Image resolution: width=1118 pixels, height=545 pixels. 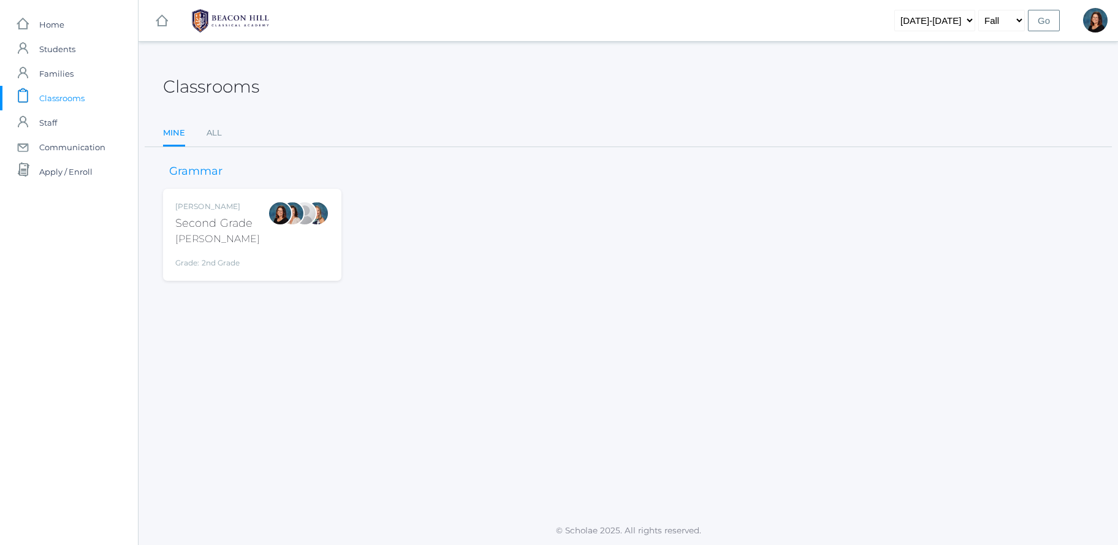 I want to click on div: Grade: 2nd Grade, so click(x=218, y=260).